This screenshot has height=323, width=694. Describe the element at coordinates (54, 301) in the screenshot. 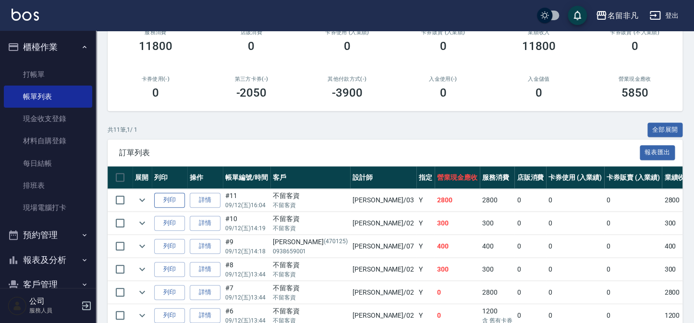

I see `h5: 公司` at that location.